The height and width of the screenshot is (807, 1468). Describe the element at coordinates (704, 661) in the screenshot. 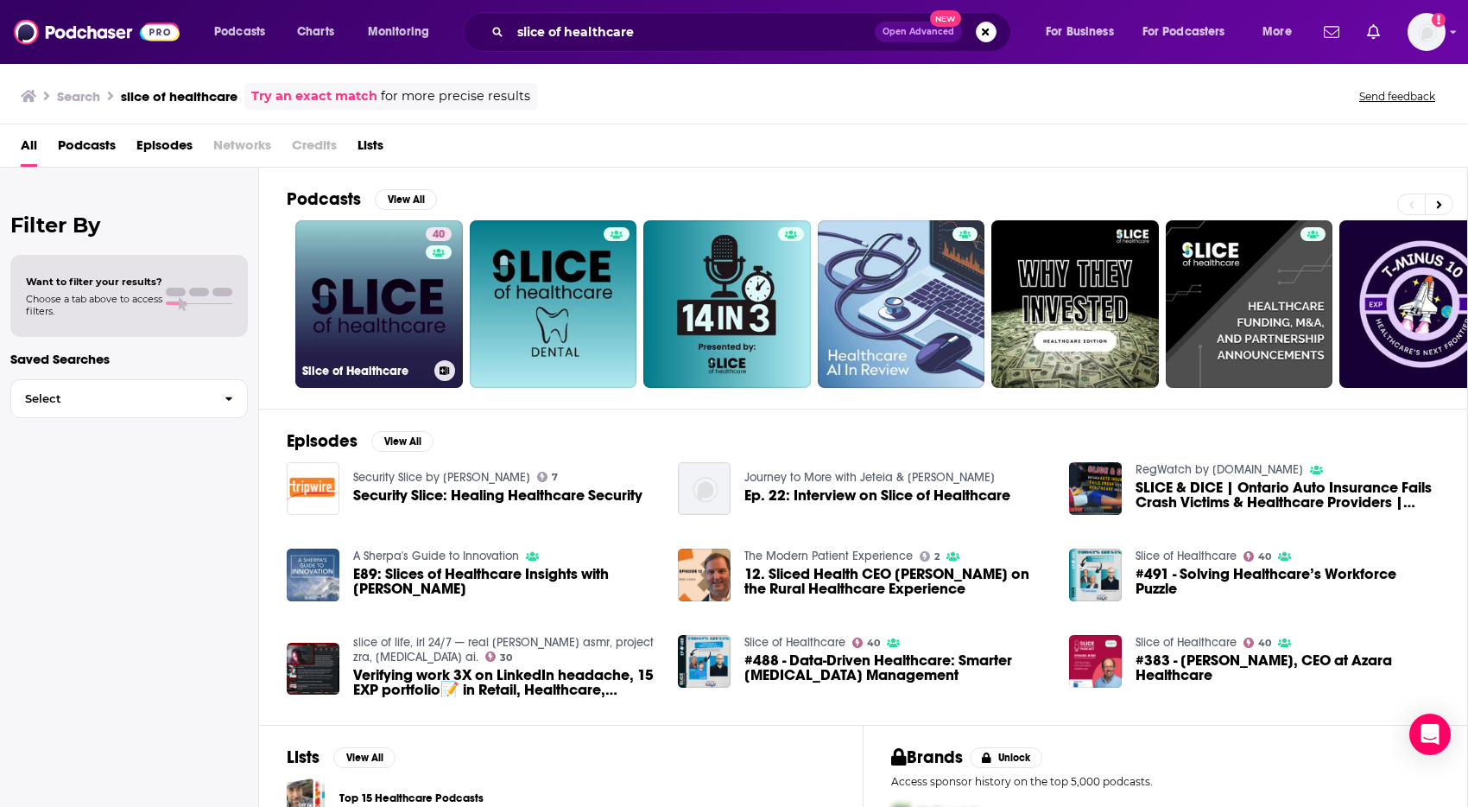

I see `a: #488 - Data-Driven Healthcare: Smarter Hypertension Management` at that location.